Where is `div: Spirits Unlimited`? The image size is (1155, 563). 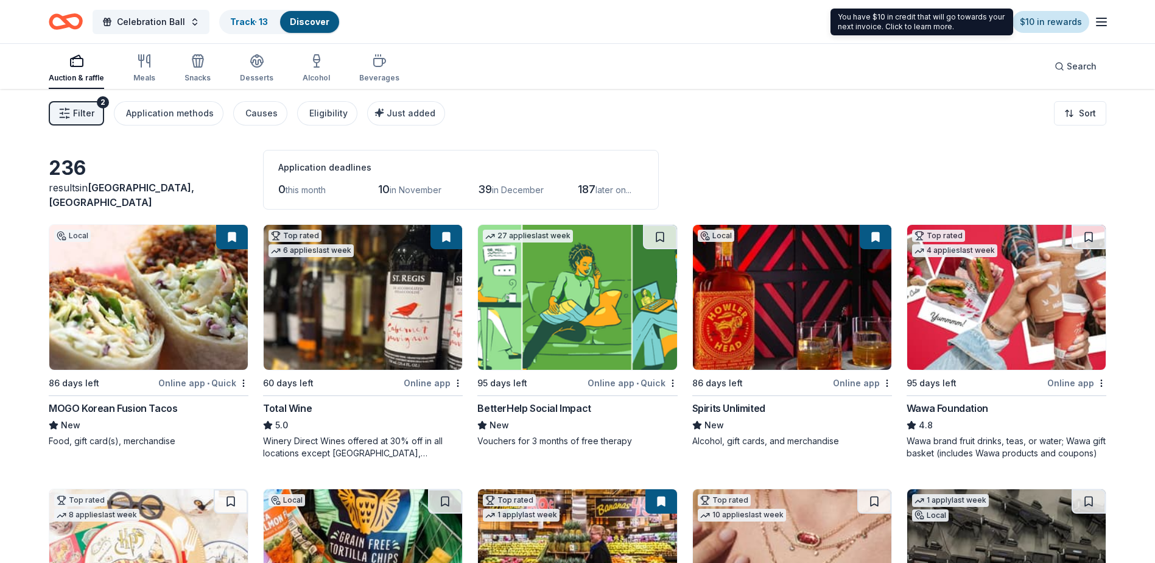
div: Spirits Unlimited is located at coordinates (729, 408).